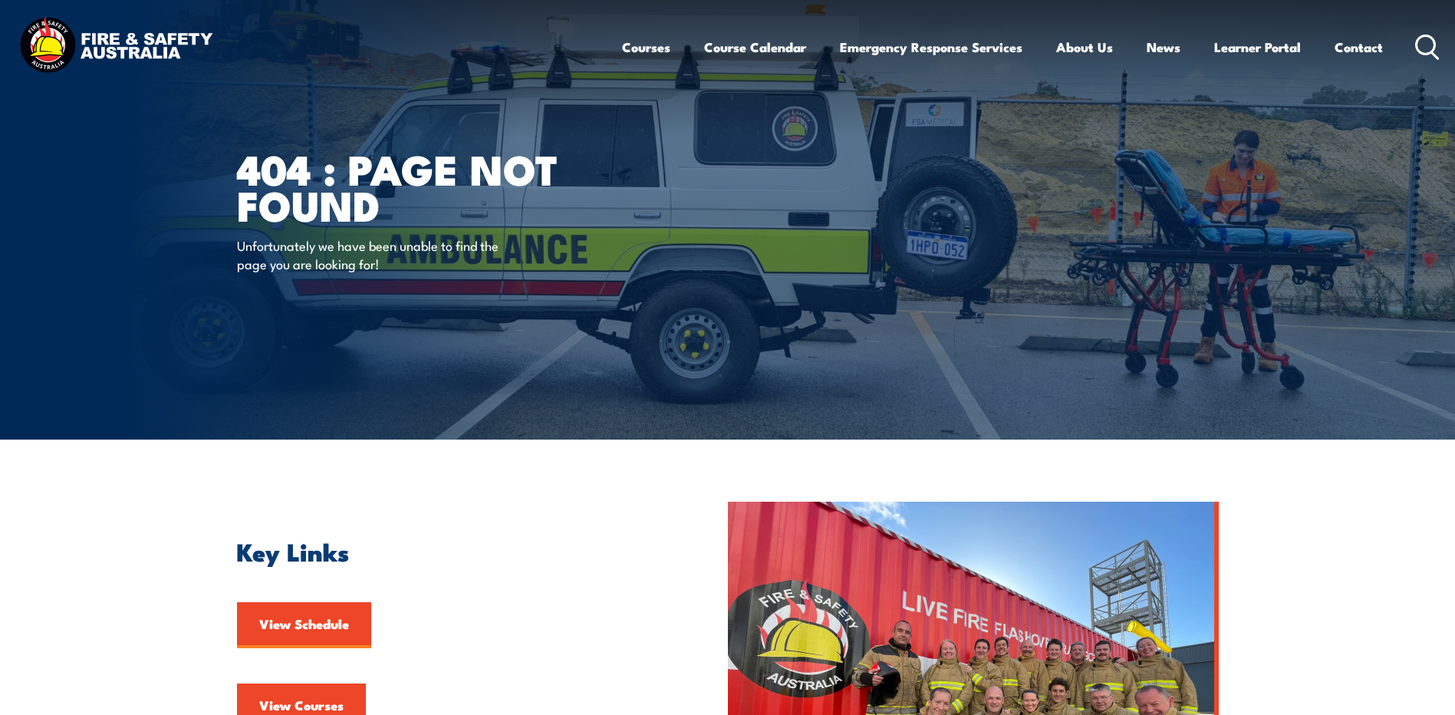 This screenshot has height=715, width=1455. I want to click on a: News, so click(1164, 47).